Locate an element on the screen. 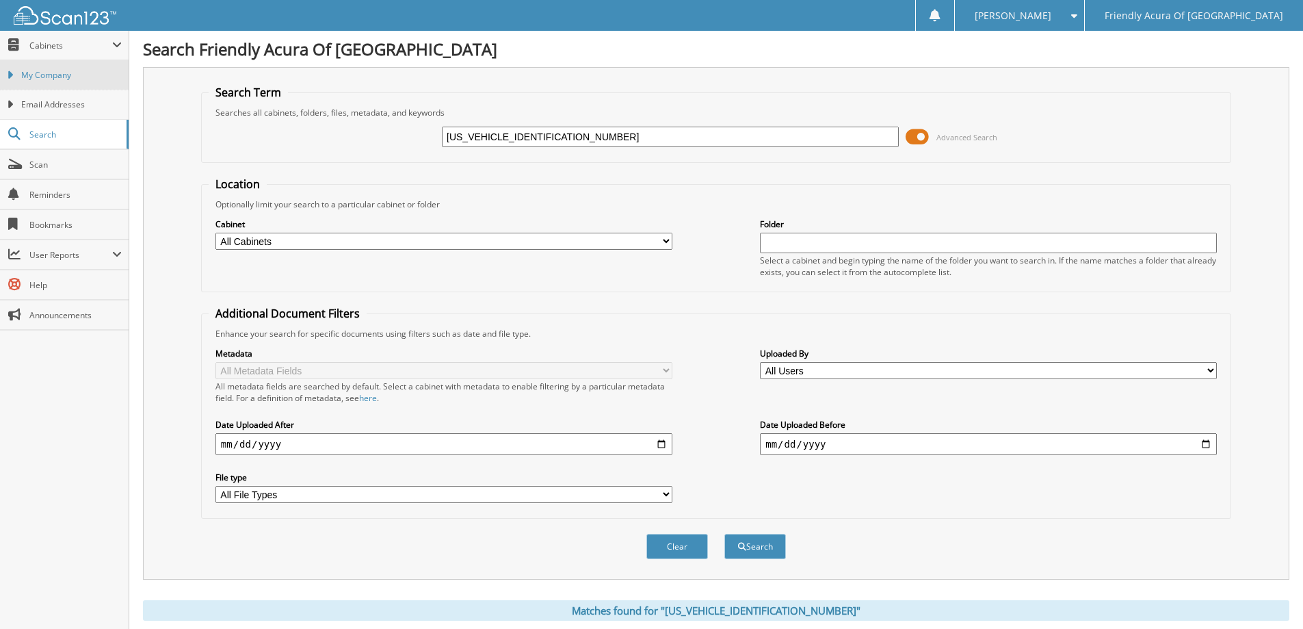 The height and width of the screenshot is (629, 1303). legend: Search Term is located at coordinates (248, 92).